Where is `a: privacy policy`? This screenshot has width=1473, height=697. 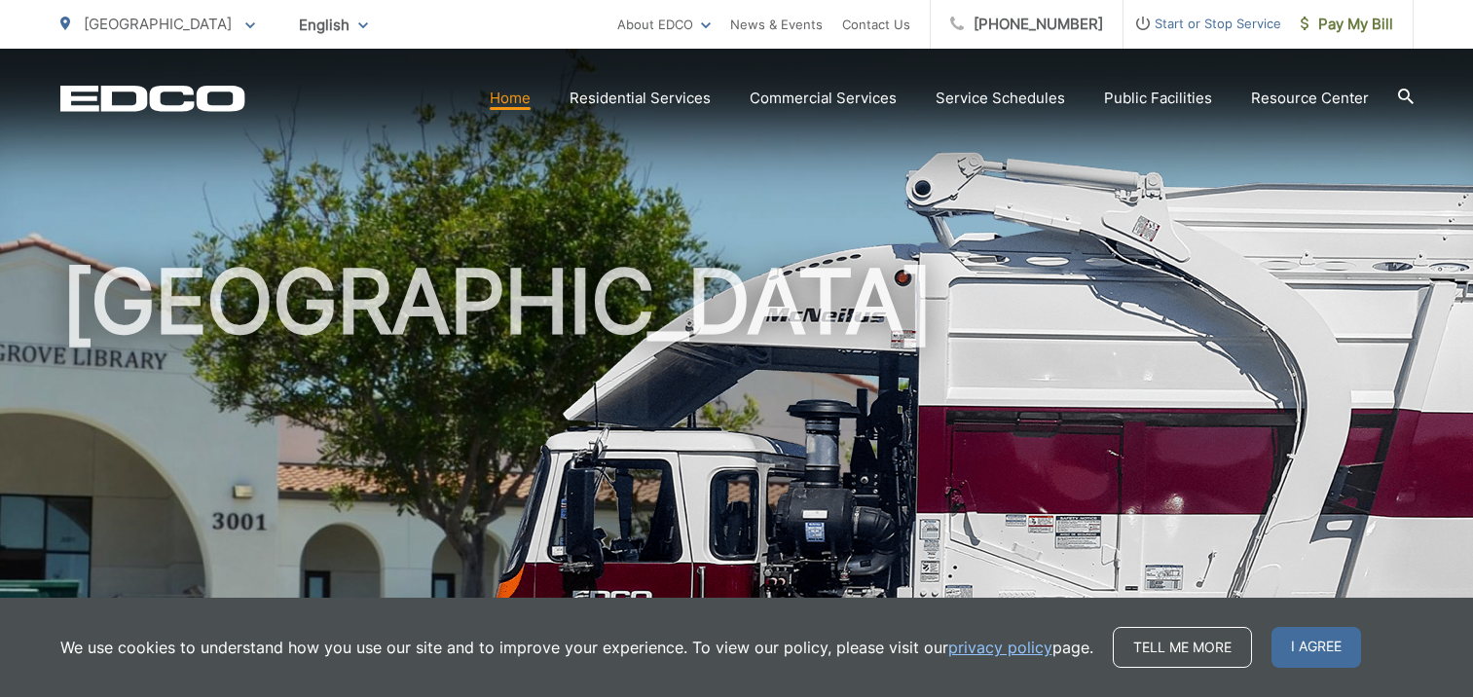 a: privacy policy is located at coordinates (1000, 648).